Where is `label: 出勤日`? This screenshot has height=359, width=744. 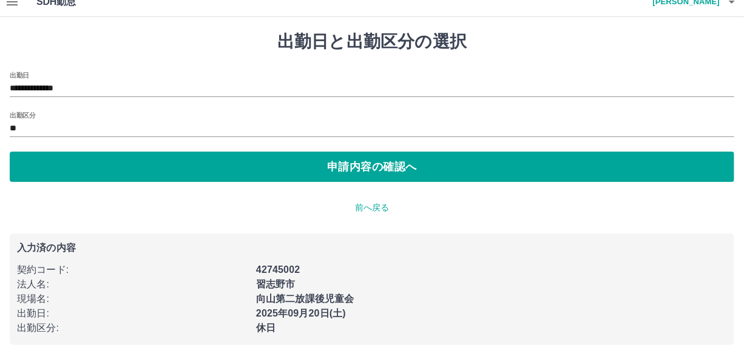
label: 出勤日 is located at coordinates (19, 75).